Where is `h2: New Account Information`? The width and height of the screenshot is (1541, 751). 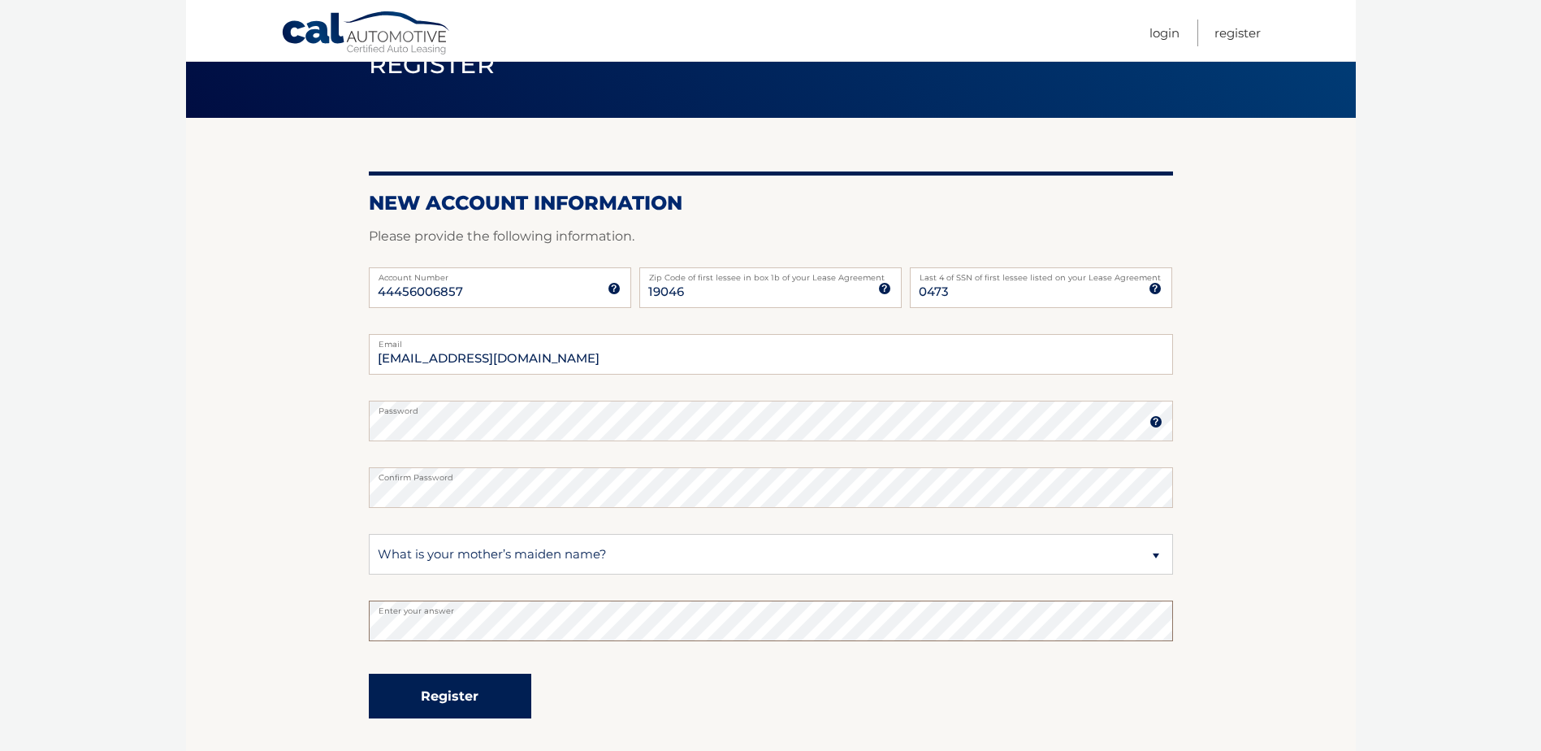
h2: New Account Information is located at coordinates (771, 203).